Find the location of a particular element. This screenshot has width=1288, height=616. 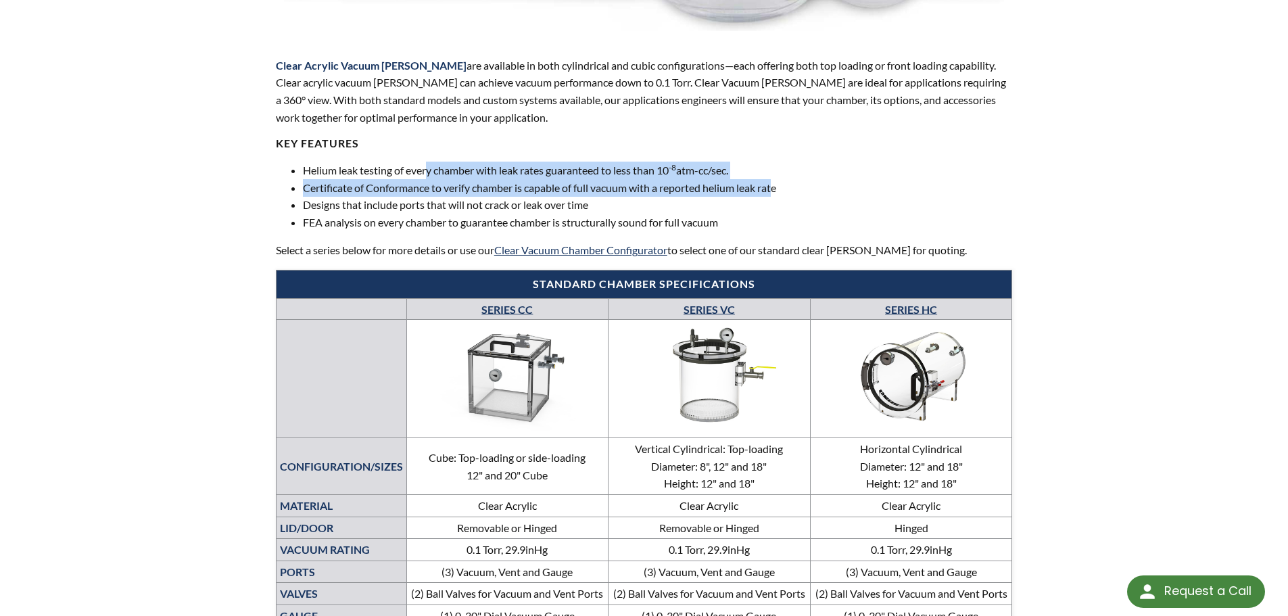

a: Clear Vacuum Chamber Configurator is located at coordinates (581, 250).